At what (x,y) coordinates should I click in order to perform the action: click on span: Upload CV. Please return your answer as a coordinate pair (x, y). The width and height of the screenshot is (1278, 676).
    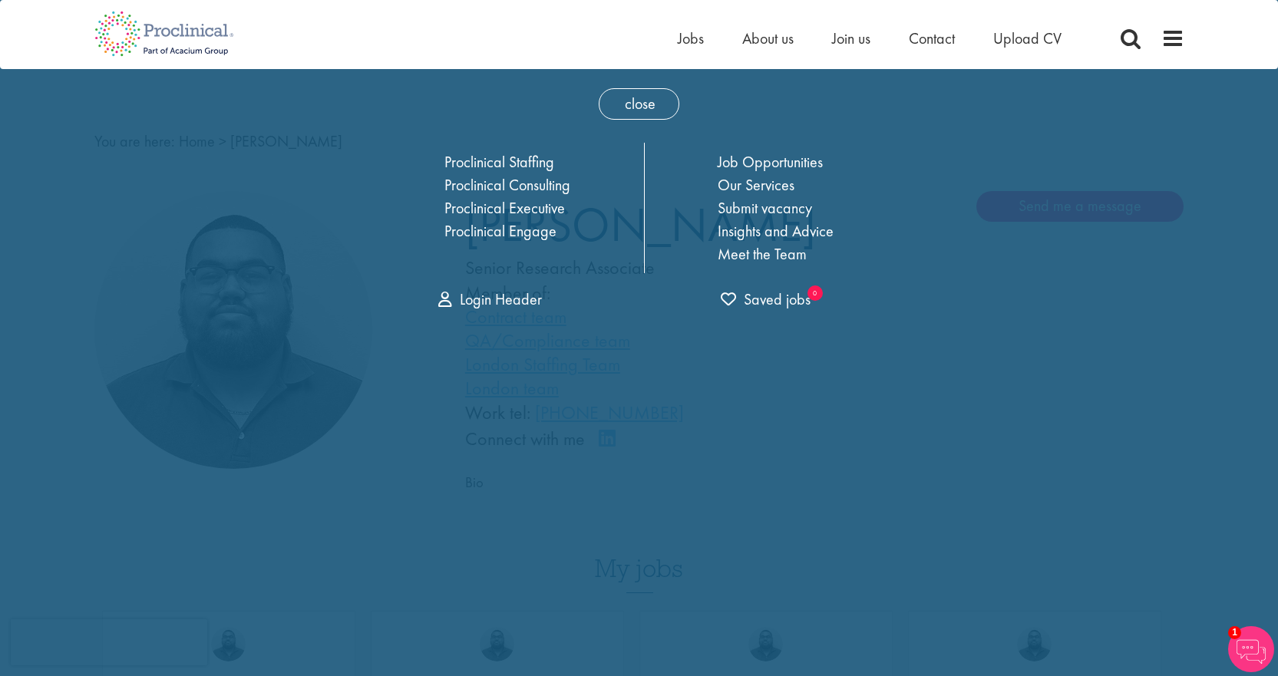
    Looking at the image, I should click on (1027, 38).